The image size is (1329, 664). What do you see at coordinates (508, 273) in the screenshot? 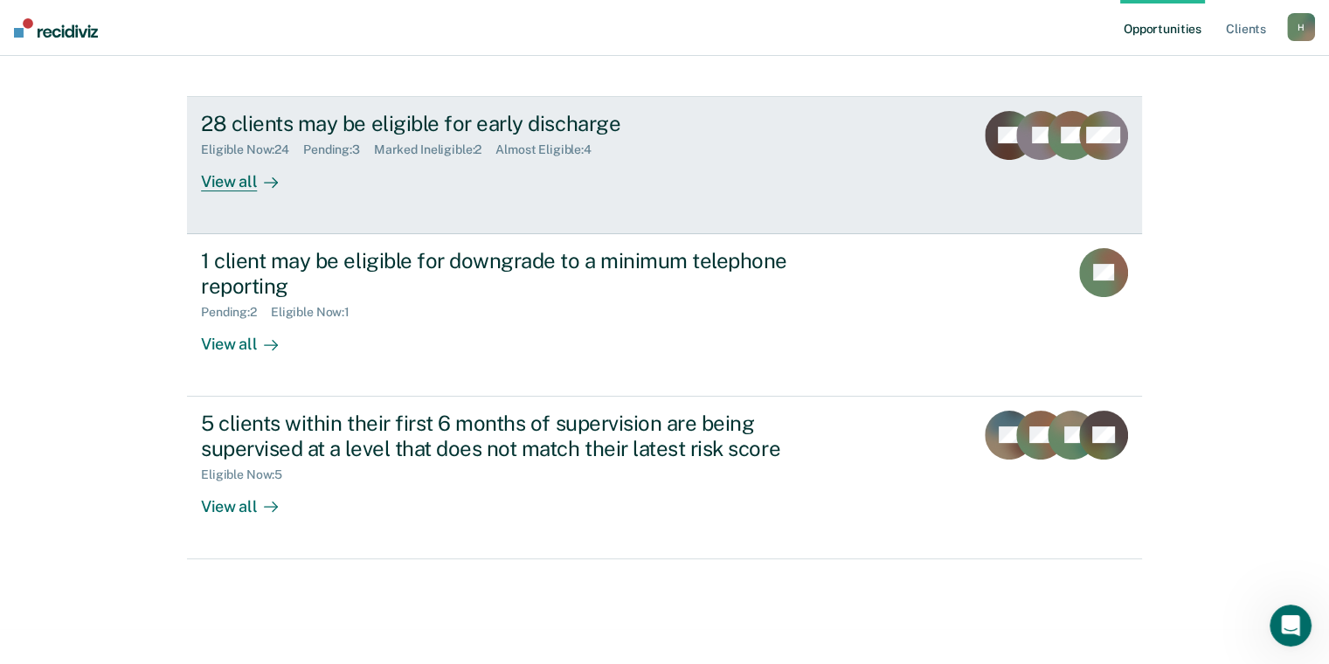
I see `div: 1 client may be eligible for downgrade to a minimum telephone reporting` at bounding box center [508, 273].